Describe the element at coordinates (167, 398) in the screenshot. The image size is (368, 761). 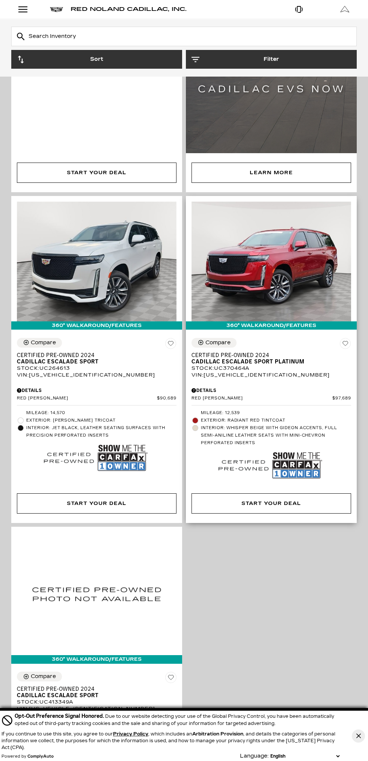
I see `span: $90,689` at that location.